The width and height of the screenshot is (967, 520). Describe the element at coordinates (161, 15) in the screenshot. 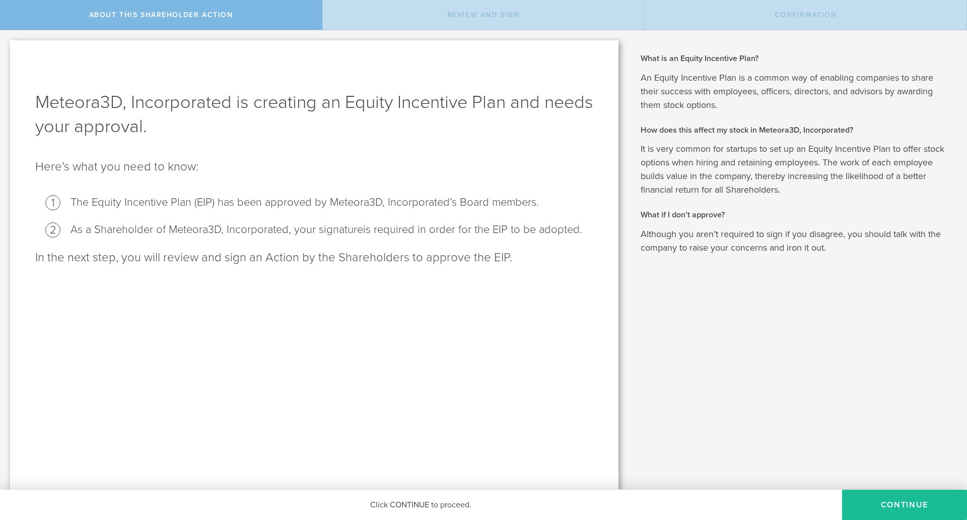

I see `span: About this Shareholder Action` at that location.